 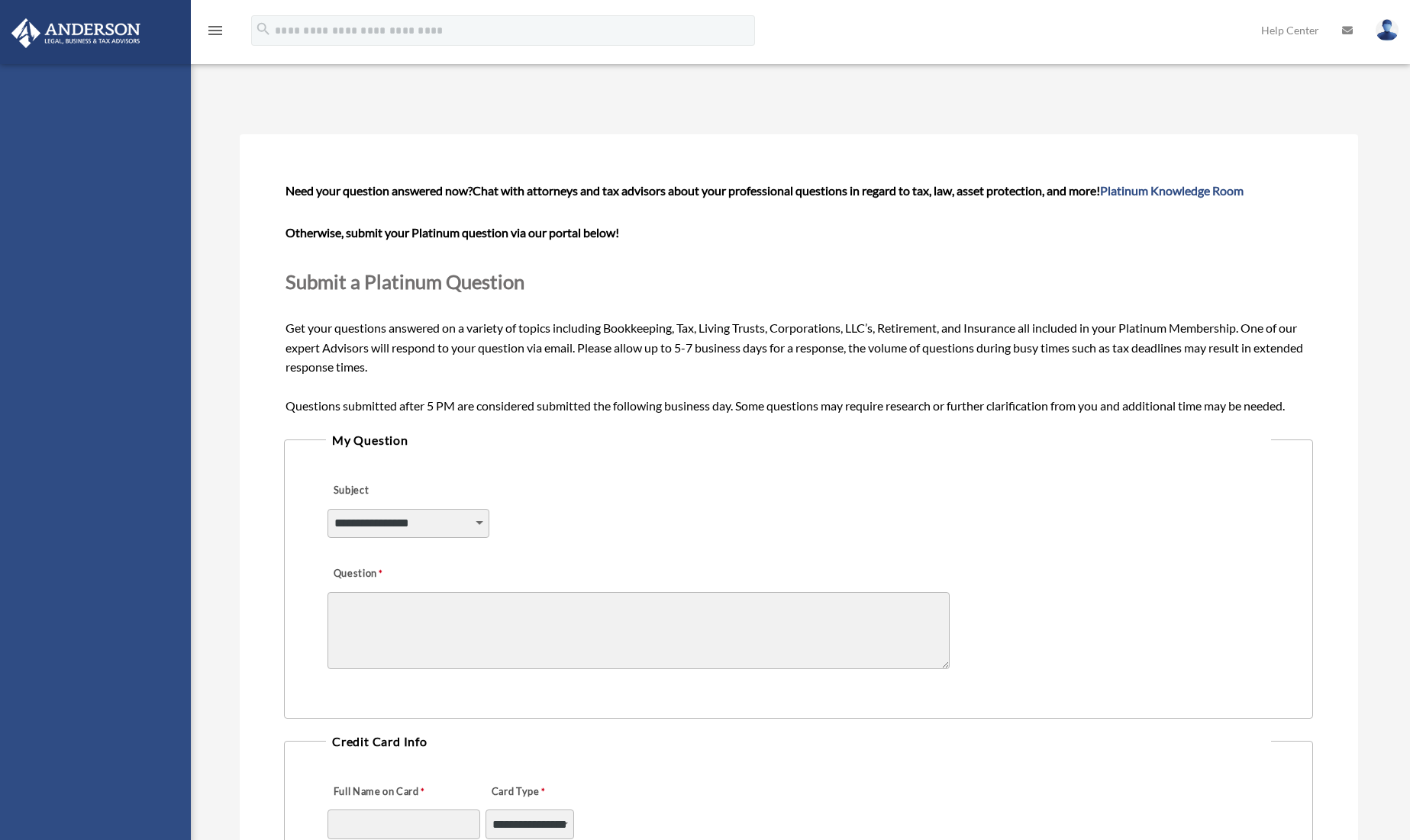 What do you see at coordinates (216, 33) in the screenshot?
I see `a: menu` at bounding box center [216, 33].